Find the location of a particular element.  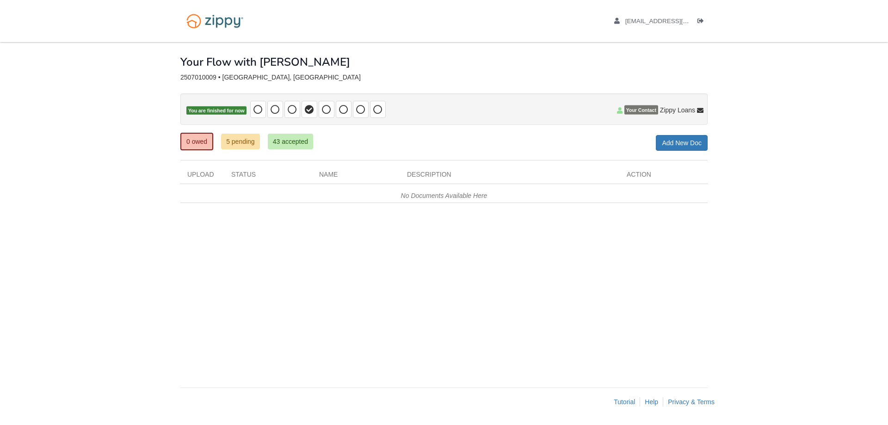

span: Your Contact is located at coordinates (641, 110).